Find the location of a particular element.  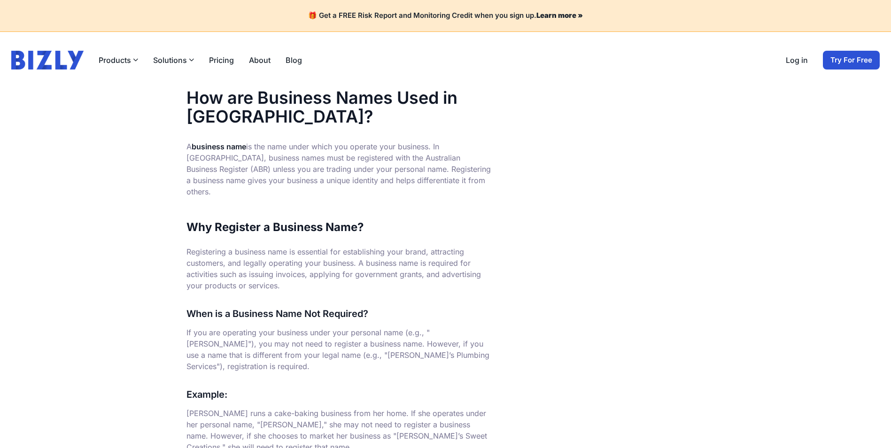

a: About is located at coordinates (260, 60).